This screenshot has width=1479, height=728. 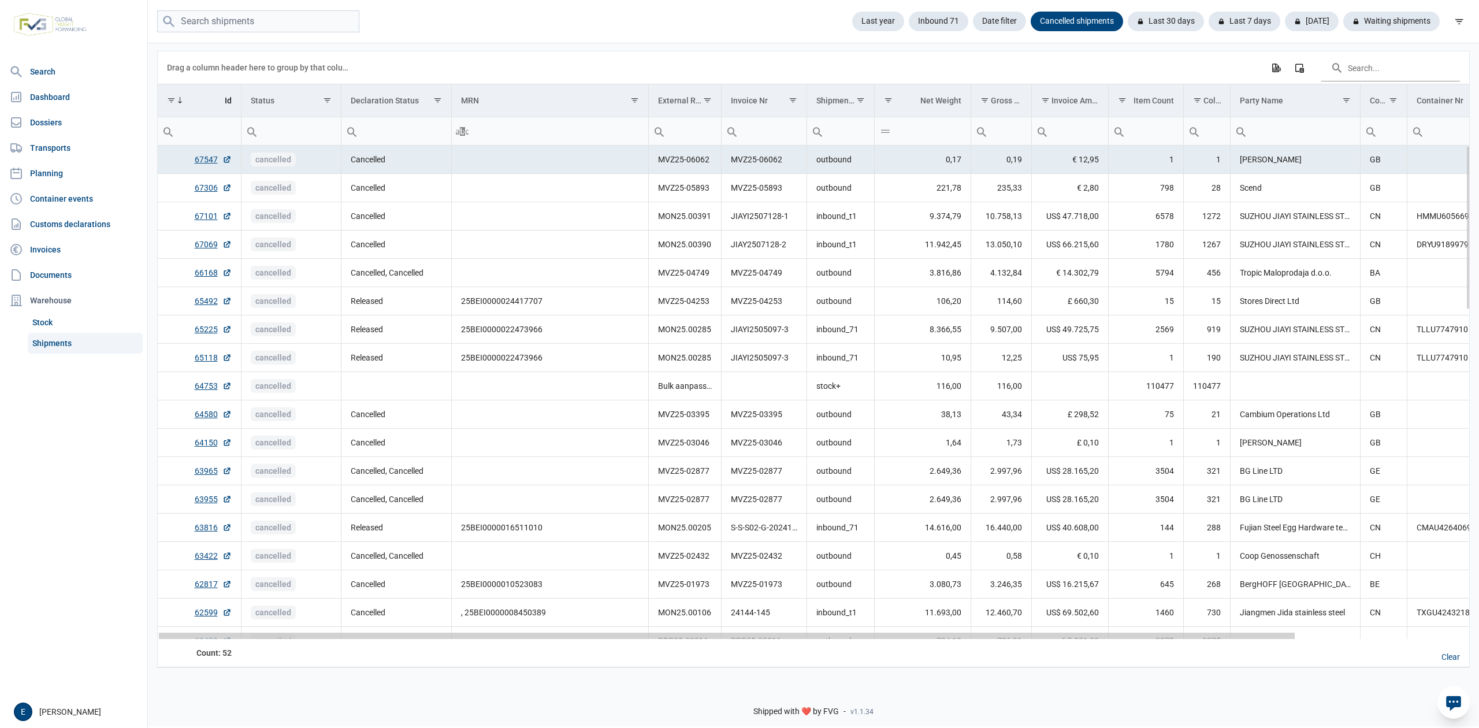 I want to click on td: Column Colli Count, so click(x=1206, y=101).